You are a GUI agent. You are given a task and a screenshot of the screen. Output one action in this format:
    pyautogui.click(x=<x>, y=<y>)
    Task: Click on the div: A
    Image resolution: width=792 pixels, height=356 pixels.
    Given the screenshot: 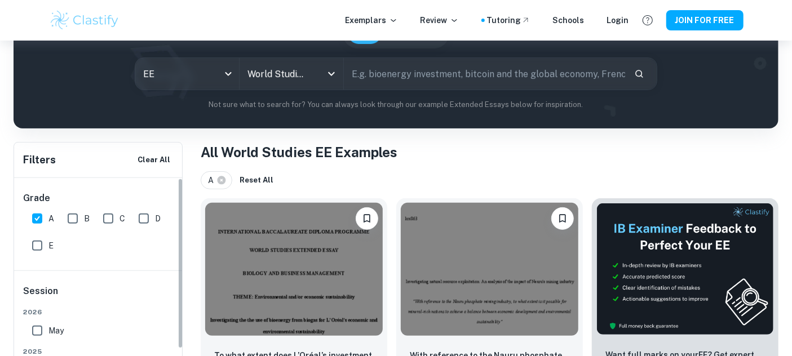 What is the action you would take?
    pyautogui.click(x=217, y=180)
    